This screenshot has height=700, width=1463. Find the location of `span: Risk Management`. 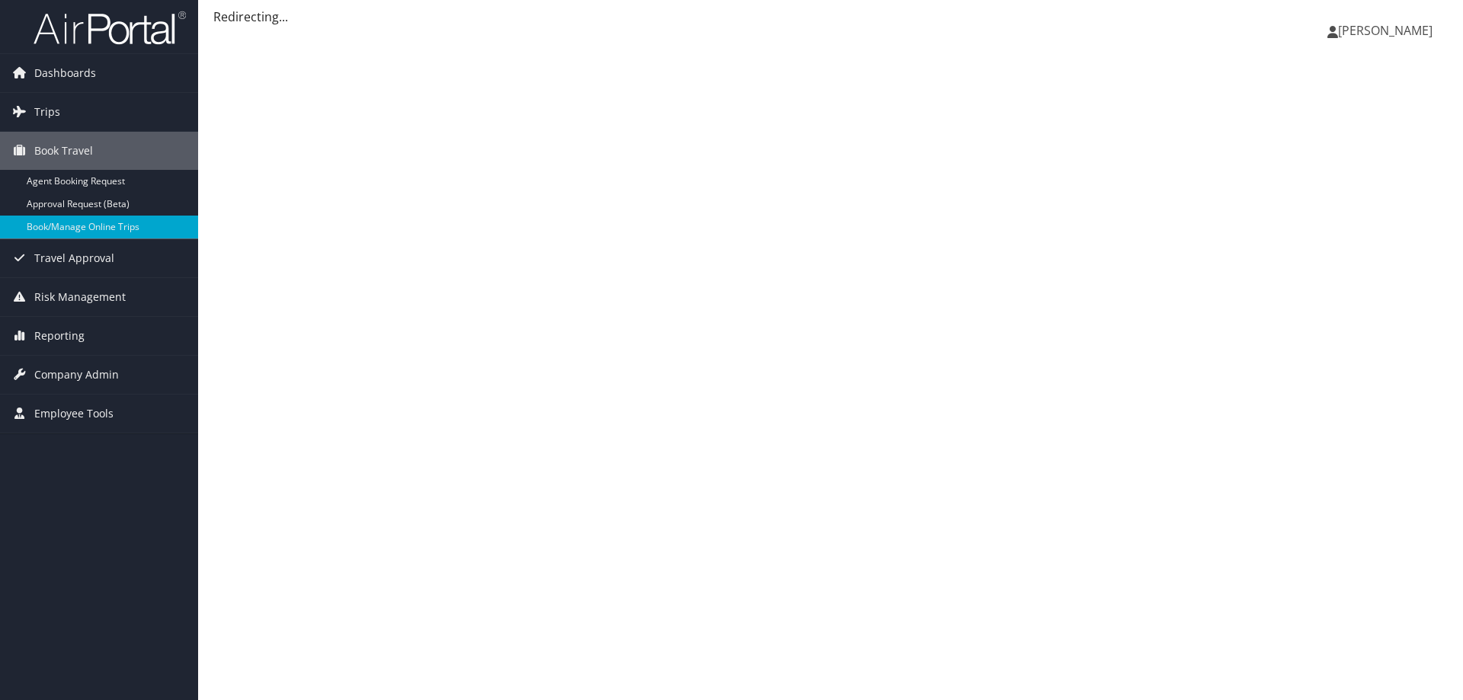

span: Risk Management is located at coordinates (80, 297).